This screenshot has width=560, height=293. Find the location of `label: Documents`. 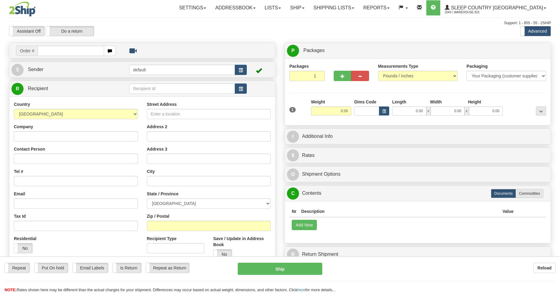

label: Documents is located at coordinates (504, 193).